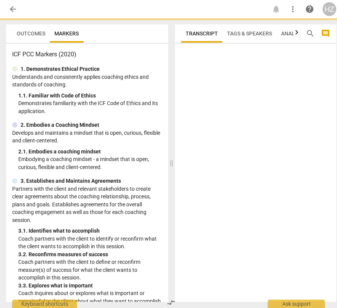 This screenshot has height=308, width=337. I want to click on h3: ICF PCC Markers (2020), so click(87, 54).